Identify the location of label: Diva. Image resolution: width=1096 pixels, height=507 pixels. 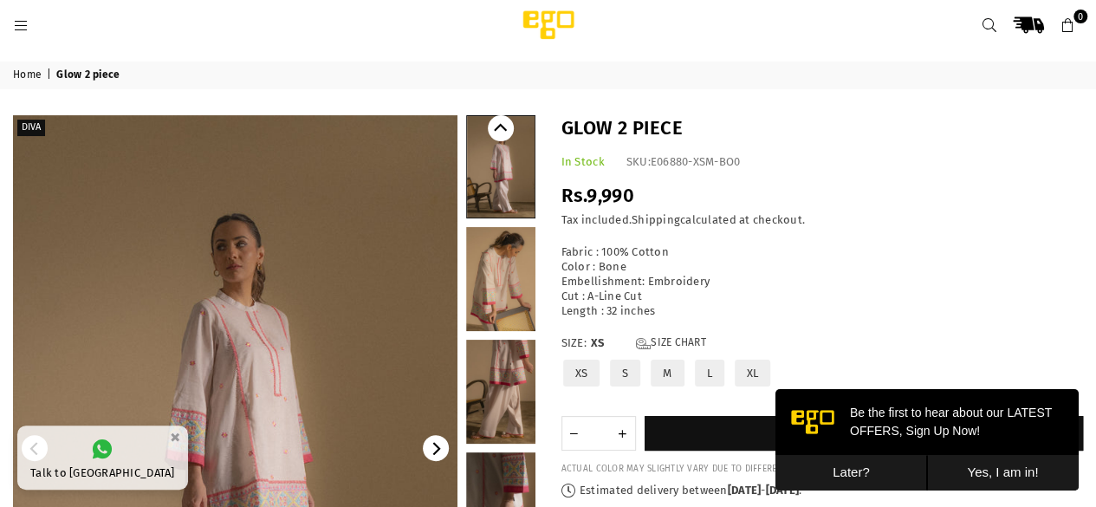
(31, 127).